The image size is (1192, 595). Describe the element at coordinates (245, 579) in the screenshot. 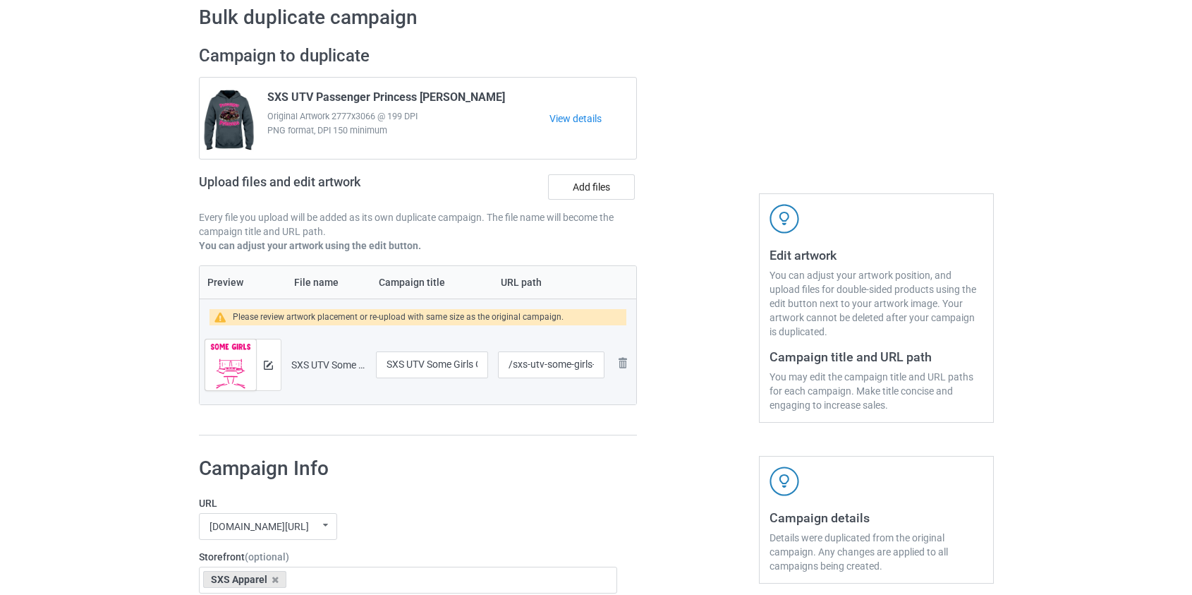

I see `div: SXS Apparel` at that location.